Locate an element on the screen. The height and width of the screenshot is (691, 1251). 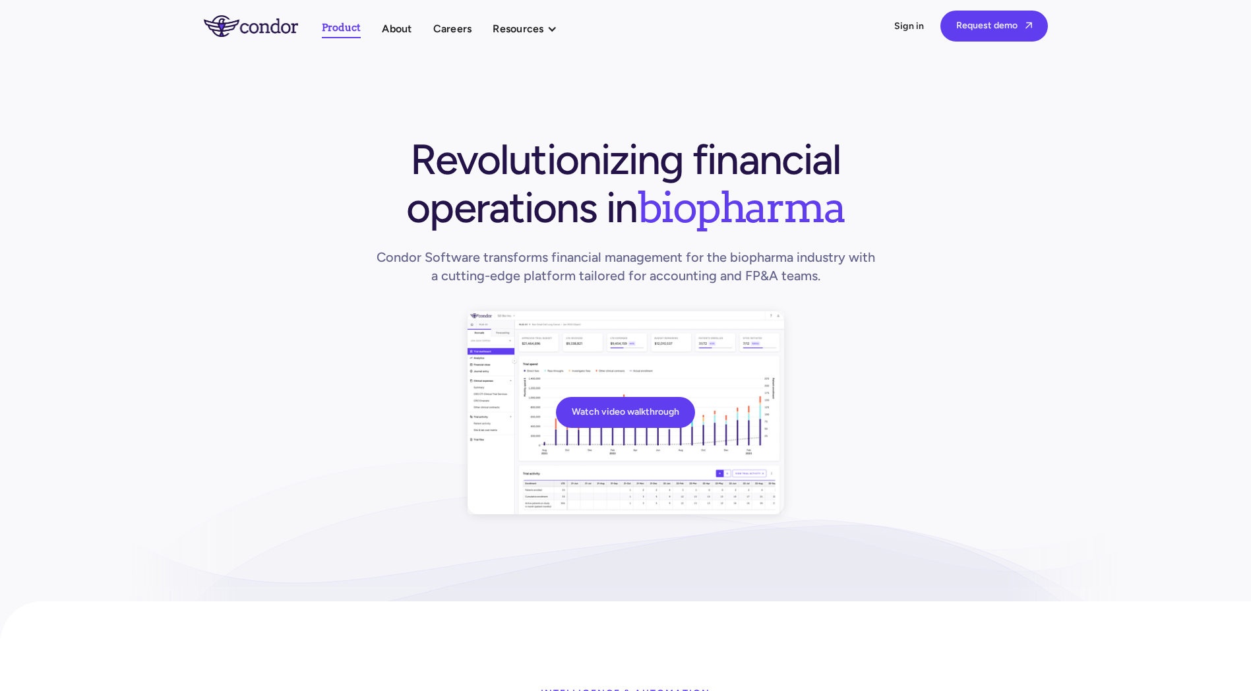
a: About is located at coordinates (396, 28).